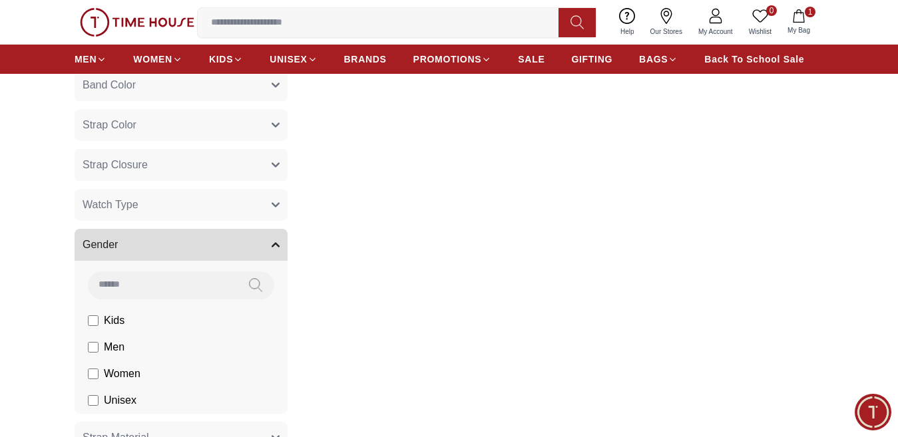  I want to click on span: Gender, so click(100, 245).